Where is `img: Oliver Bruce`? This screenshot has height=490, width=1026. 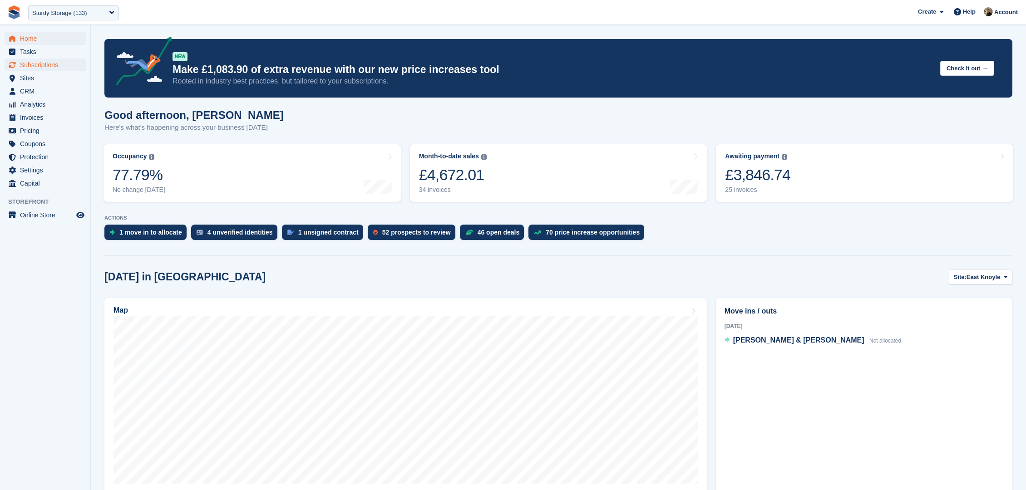 img: Oliver Bruce is located at coordinates (988, 12).